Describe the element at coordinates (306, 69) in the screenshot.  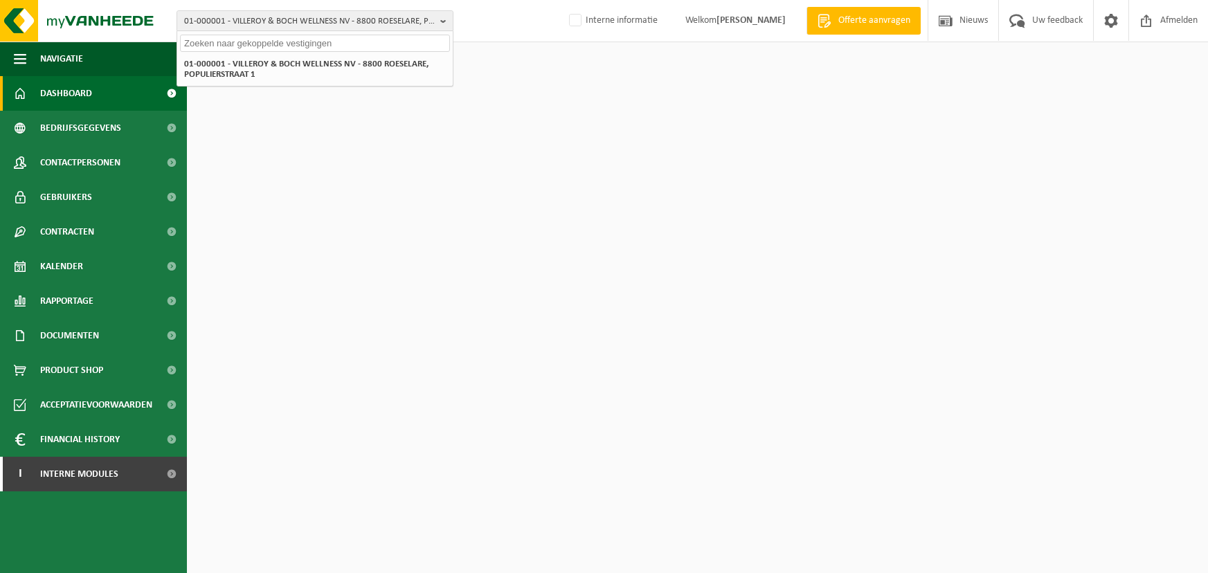
I see `strong: 01-000001 - VILLEROY & BOCH WELLNESS NV - 8800 ROESELARE, POPULIERSTRAAT 1` at that location.